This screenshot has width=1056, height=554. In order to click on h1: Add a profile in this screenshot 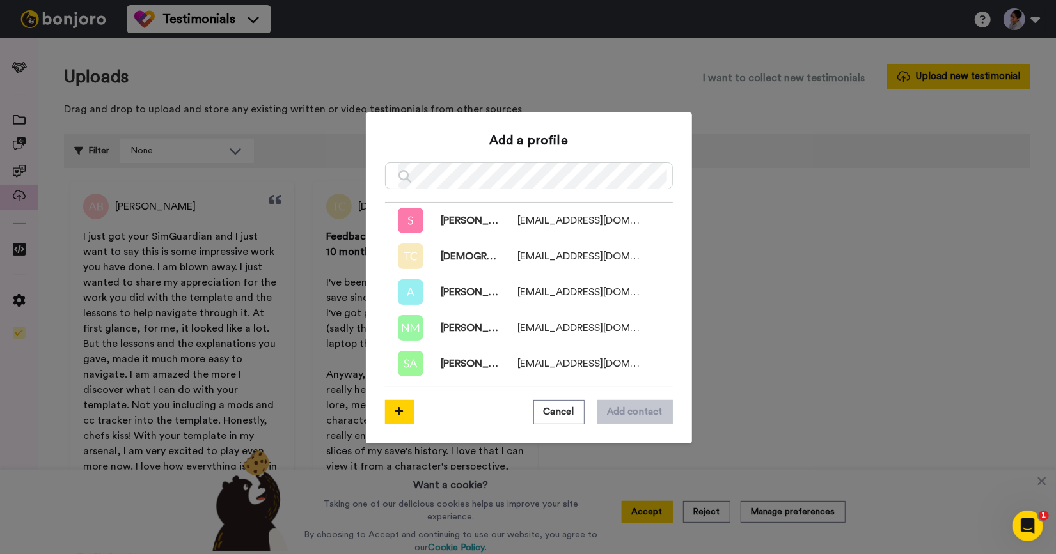, I will do `click(528, 141)`.